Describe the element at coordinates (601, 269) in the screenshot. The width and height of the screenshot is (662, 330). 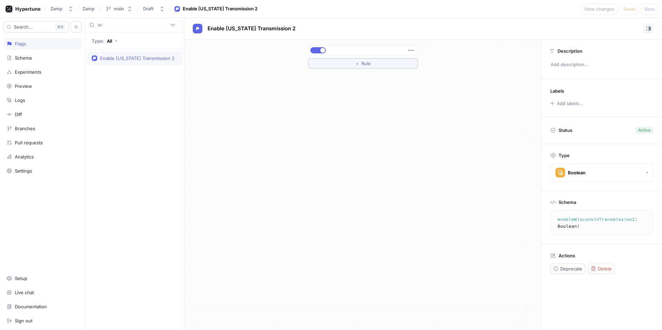
I see `button: Delete` at that location.